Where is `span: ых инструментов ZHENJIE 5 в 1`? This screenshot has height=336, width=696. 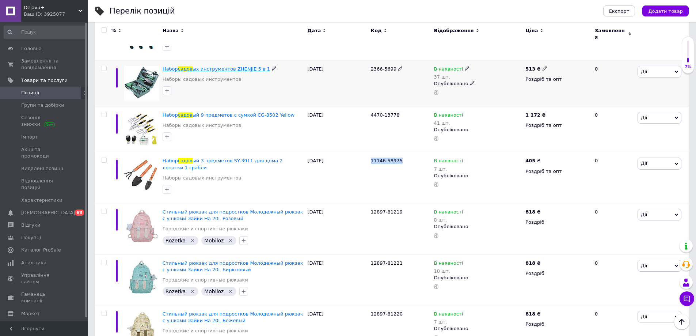 span: ых инструментов ZHENJIE 5 в 1 is located at coordinates (231, 69).